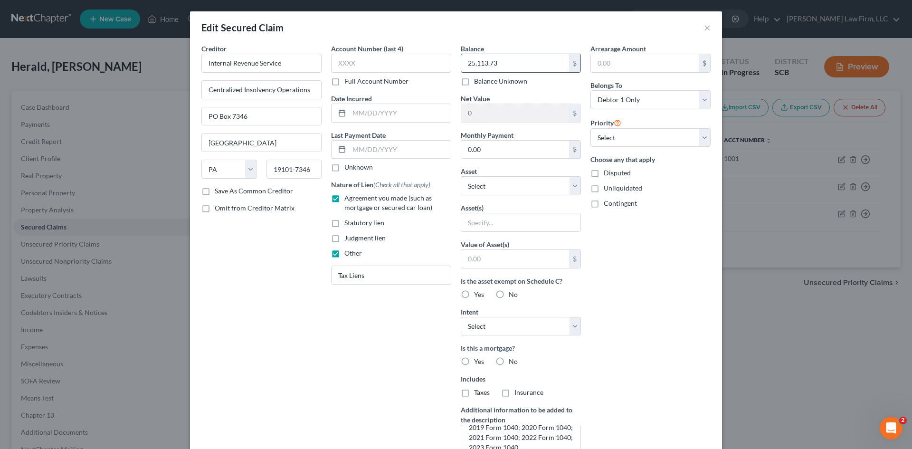 Image resolution: width=912 pixels, height=449 pixels. I want to click on span: Omit from Creditor Matrix, so click(254, 207).